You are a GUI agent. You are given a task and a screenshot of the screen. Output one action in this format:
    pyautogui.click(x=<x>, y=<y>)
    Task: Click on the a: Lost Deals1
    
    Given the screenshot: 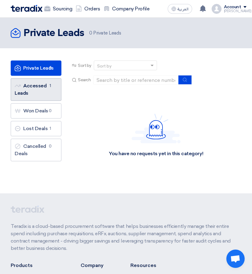 What is the action you would take?
    pyautogui.click(x=36, y=129)
    